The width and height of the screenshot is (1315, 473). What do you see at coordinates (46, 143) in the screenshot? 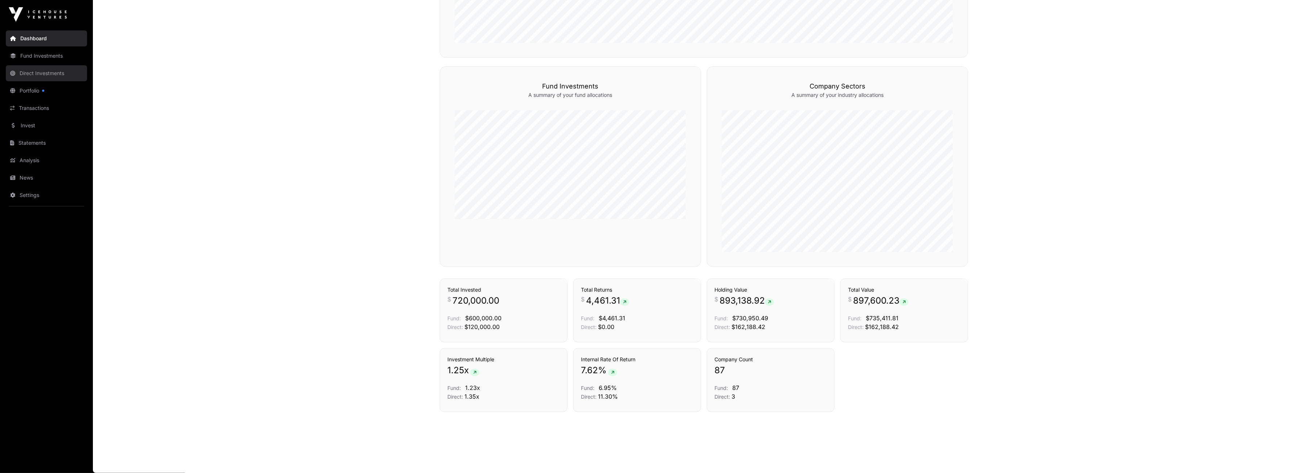
I see `a: Statements` at bounding box center [46, 143].